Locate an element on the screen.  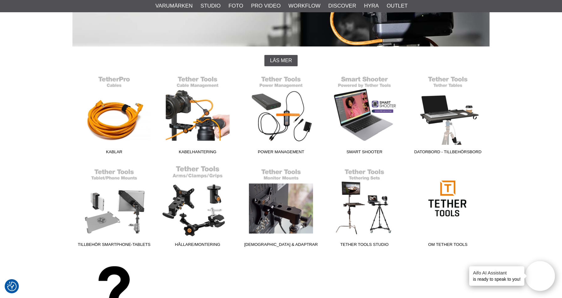
span: Läs mer is located at coordinates (281, 61).